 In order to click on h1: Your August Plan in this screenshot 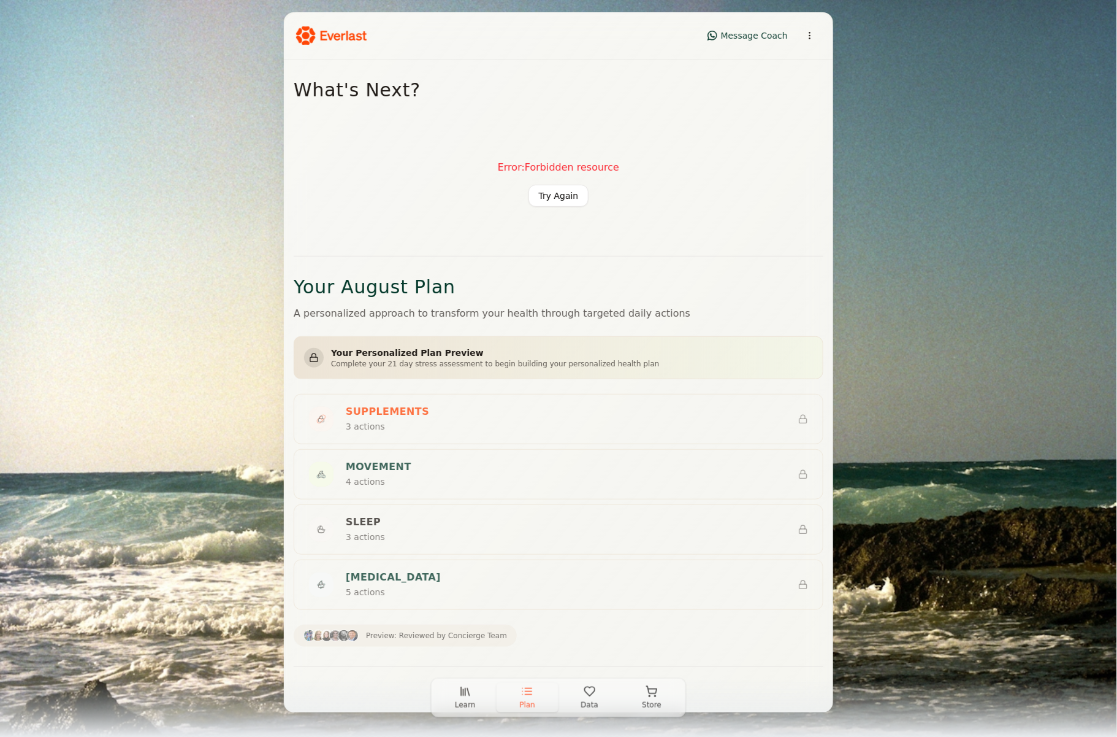, I will do `click(559, 287)`.